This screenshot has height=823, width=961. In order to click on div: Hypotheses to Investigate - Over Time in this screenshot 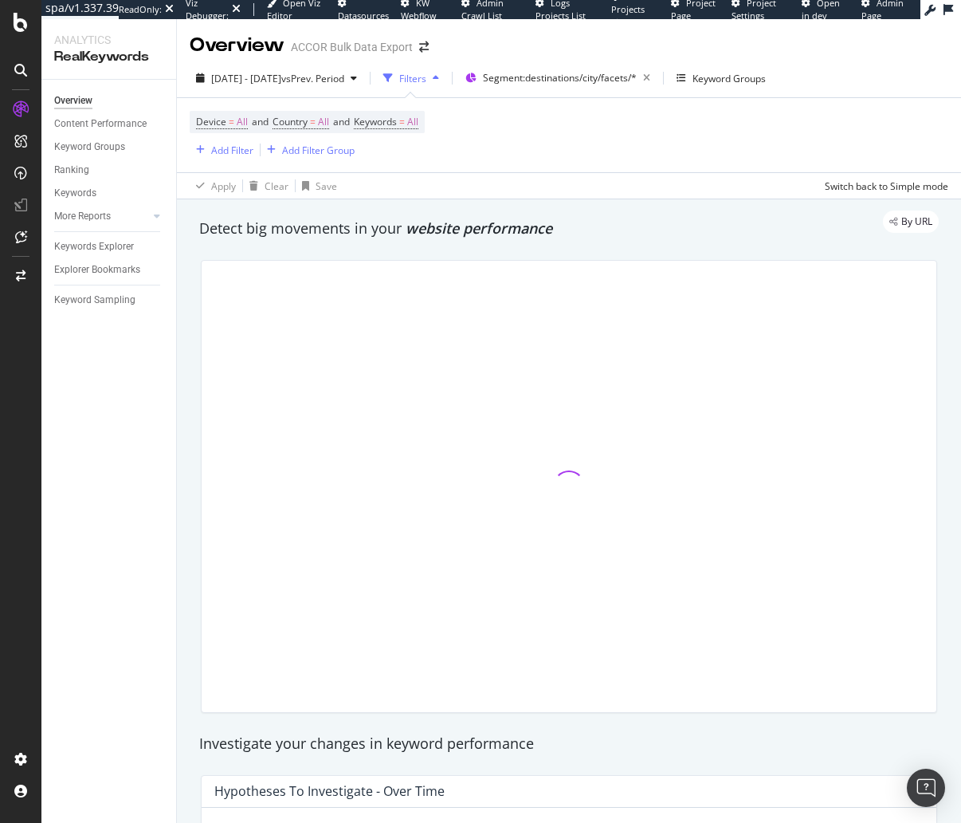, I will do `click(329, 791)`.